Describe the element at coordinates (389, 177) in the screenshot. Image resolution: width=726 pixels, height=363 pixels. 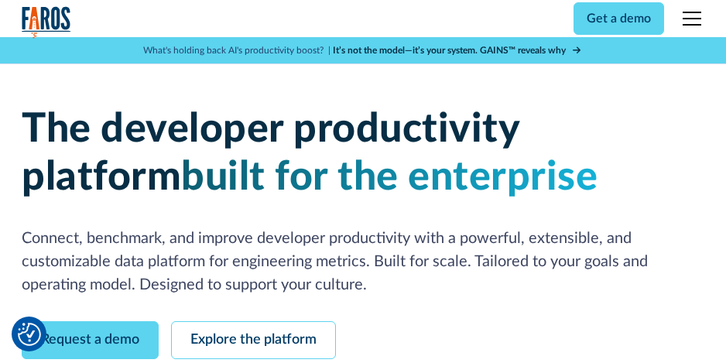
I see `span: built for the enterprise` at that location.